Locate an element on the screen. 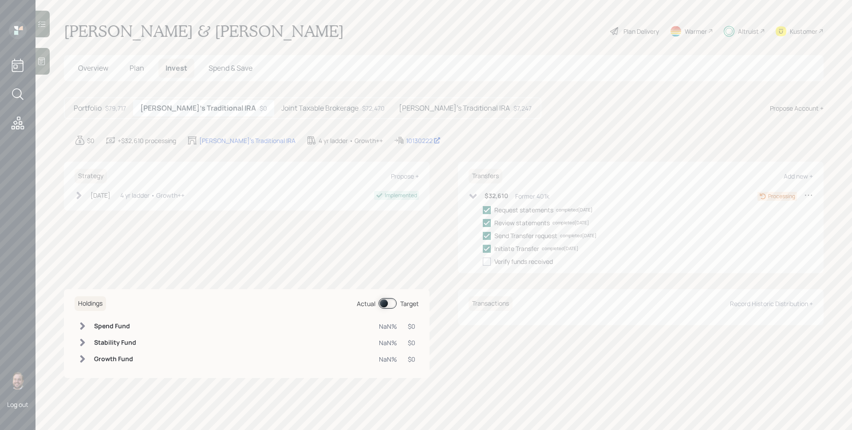  div: Altruist is located at coordinates (748, 31).